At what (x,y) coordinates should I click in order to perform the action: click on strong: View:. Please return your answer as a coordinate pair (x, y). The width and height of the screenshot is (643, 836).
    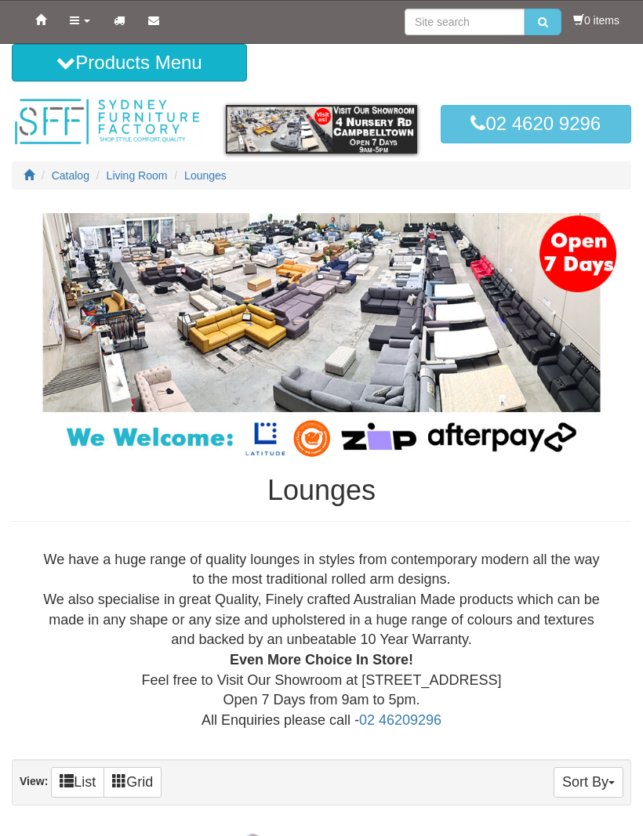
    Looking at the image, I should click on (34, 781).